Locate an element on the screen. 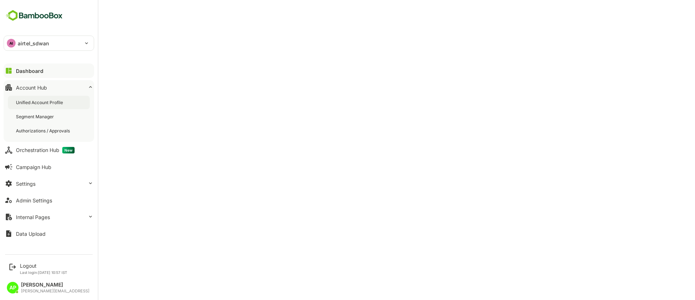 Image resolution: width=695 pixels, height=300 pixels. div: Authorizations / Approvals is located at coordinates (43, 130).